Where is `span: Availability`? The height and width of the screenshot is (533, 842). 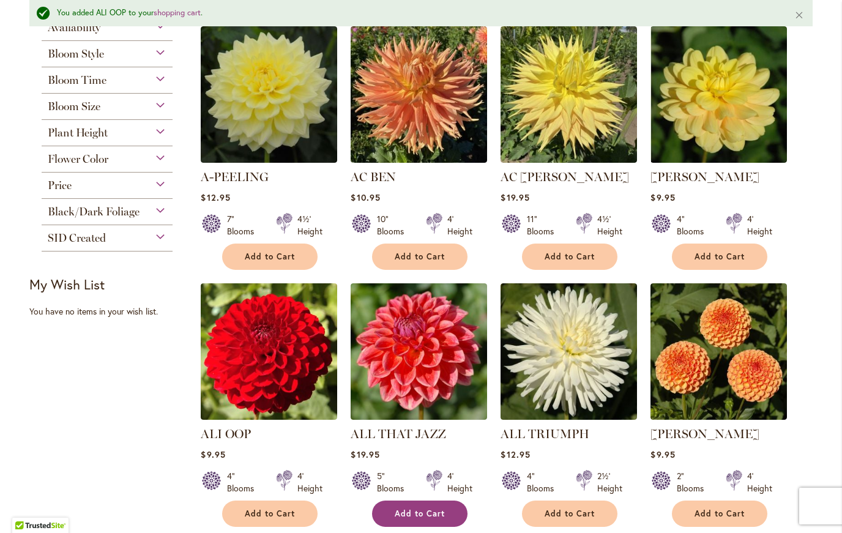
span: Availability is located at coordinates (74, 28).